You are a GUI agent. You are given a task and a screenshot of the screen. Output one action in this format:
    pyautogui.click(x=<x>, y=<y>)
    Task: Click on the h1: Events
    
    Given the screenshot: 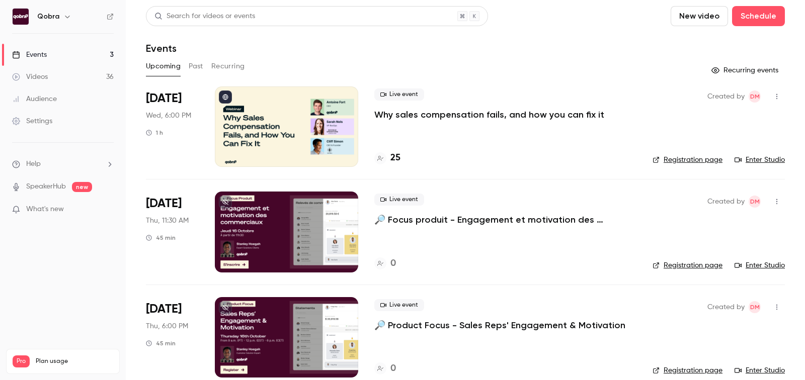 What is the action you would take?
    pyautogui.click(x=161, y=48)
    